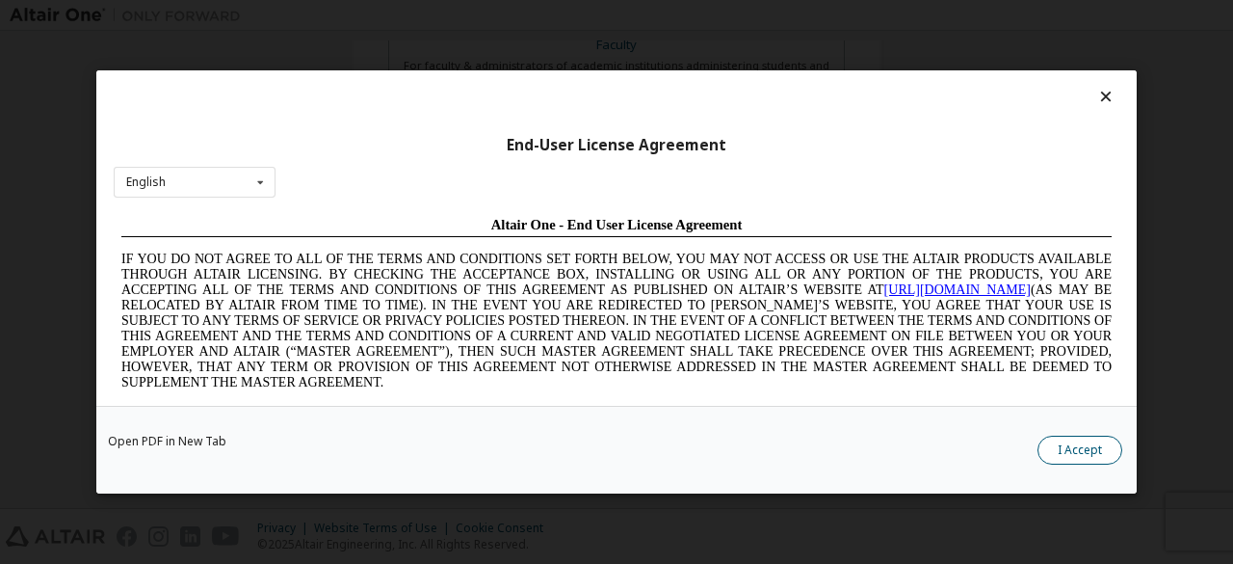 The height and width of the screenshot is (564, 1233). I want to click on div: End-User License Agreement, so click(617, 146).